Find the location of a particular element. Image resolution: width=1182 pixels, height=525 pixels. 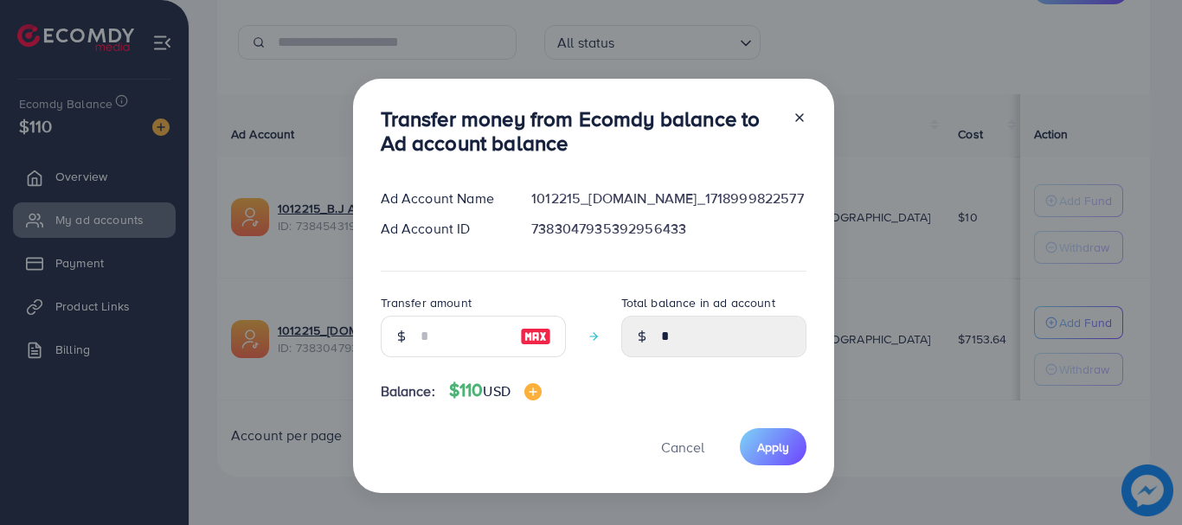

label: Transfer amount is located at coordinates (426, 303).